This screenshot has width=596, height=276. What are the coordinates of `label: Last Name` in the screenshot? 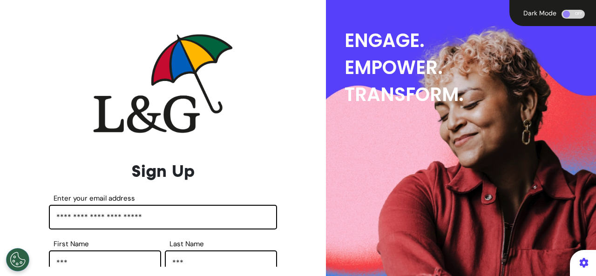 It's located at (221, 244).